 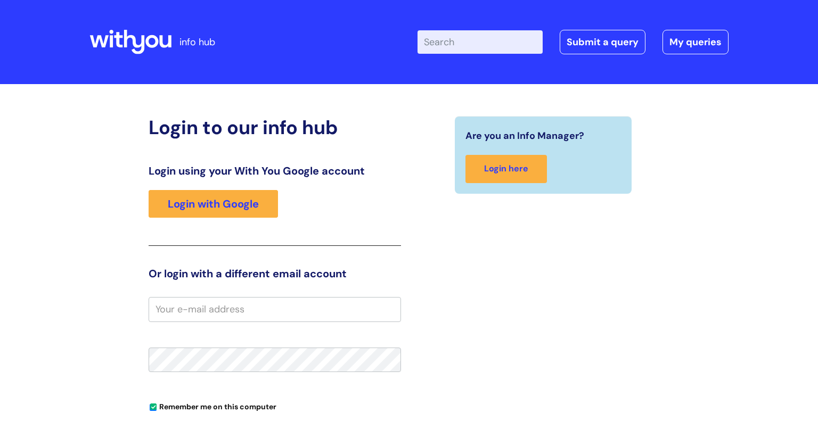 What do you see at coordinates (153, 407) in the screenshot?
I see `input: Remember me on this computer` at bounding box center [153, 407].